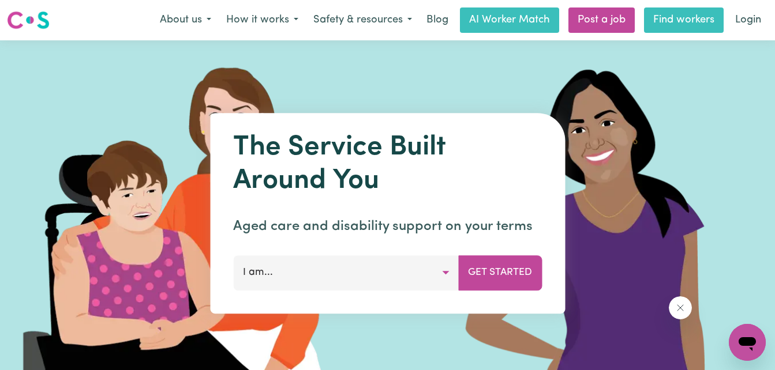 This screenshot has width=775, height=370. Describe the element at coordinates (387, 164) in the screenshot. I see `h1: The Service Built Around You` at that location.